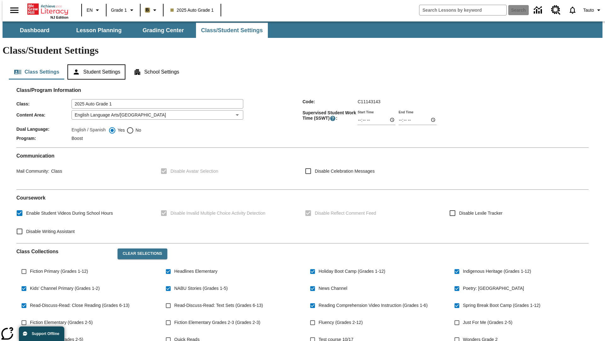  What do you see at coordinates (333, 288) in the screenshot?
I see `span: News Channel` at bounding box center [333, 288].